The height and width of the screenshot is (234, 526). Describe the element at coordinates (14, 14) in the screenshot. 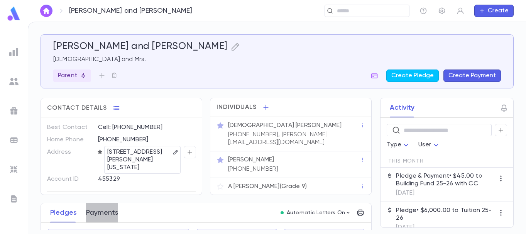

I see `img: logo` at that location.